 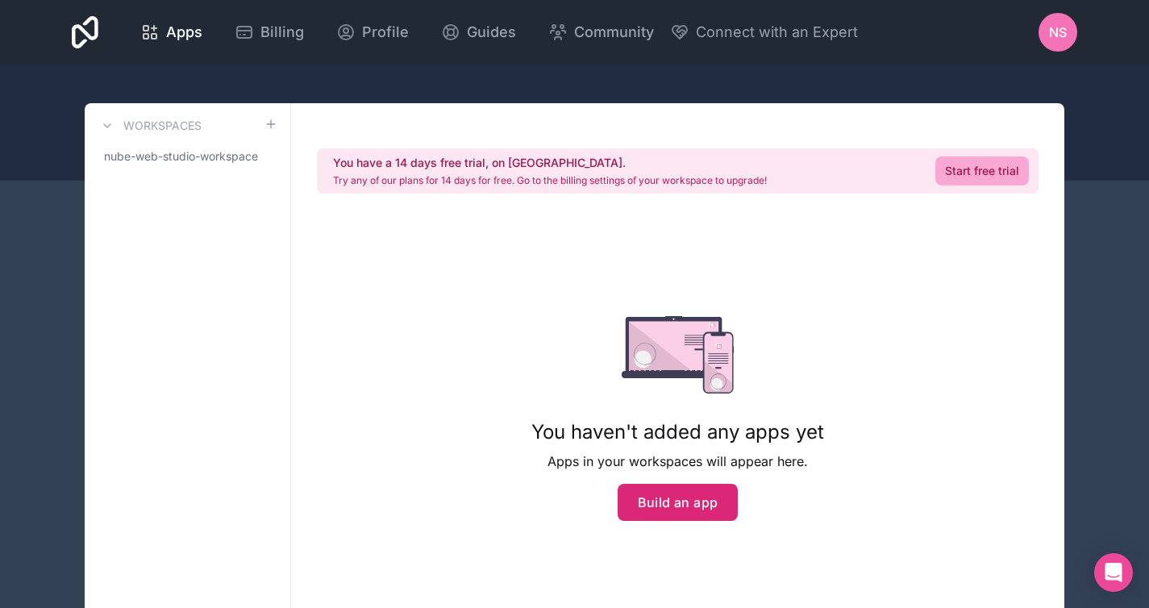 What do you see at coordinates (373, 32) in the screenshot?
I see `a: Profile` at bounding box center [373, 32].